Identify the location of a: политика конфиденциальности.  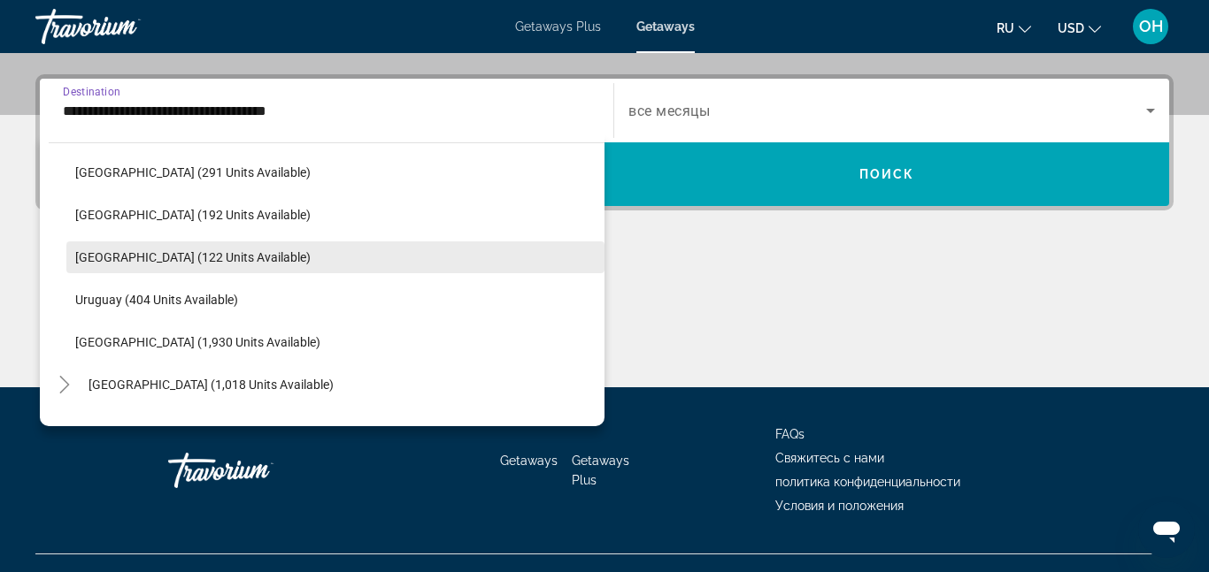
(867, 482).